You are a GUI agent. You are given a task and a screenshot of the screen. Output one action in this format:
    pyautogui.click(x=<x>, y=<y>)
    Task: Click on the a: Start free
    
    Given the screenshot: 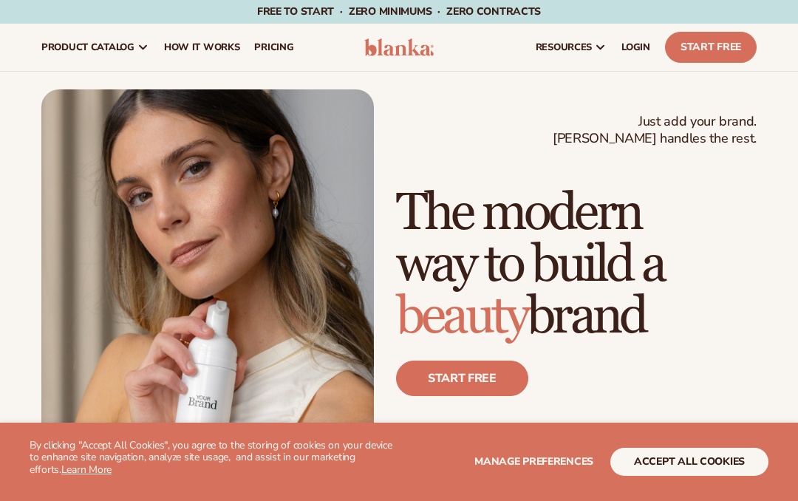 What is the action you would take?
    pyautogui.click(x=462, y=378)
    